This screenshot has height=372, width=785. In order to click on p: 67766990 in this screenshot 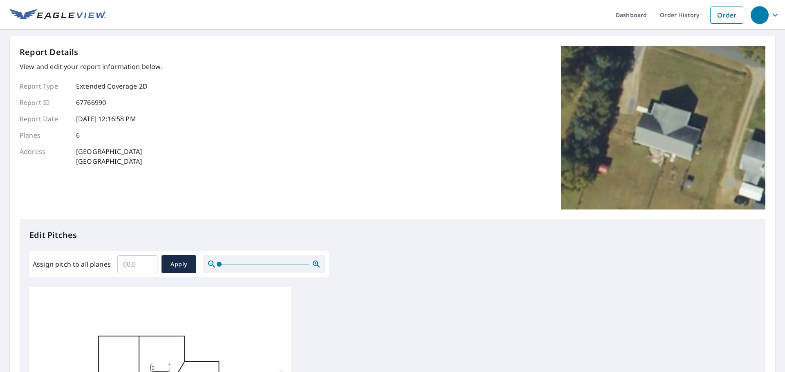, I will do `click(91, 103)`.